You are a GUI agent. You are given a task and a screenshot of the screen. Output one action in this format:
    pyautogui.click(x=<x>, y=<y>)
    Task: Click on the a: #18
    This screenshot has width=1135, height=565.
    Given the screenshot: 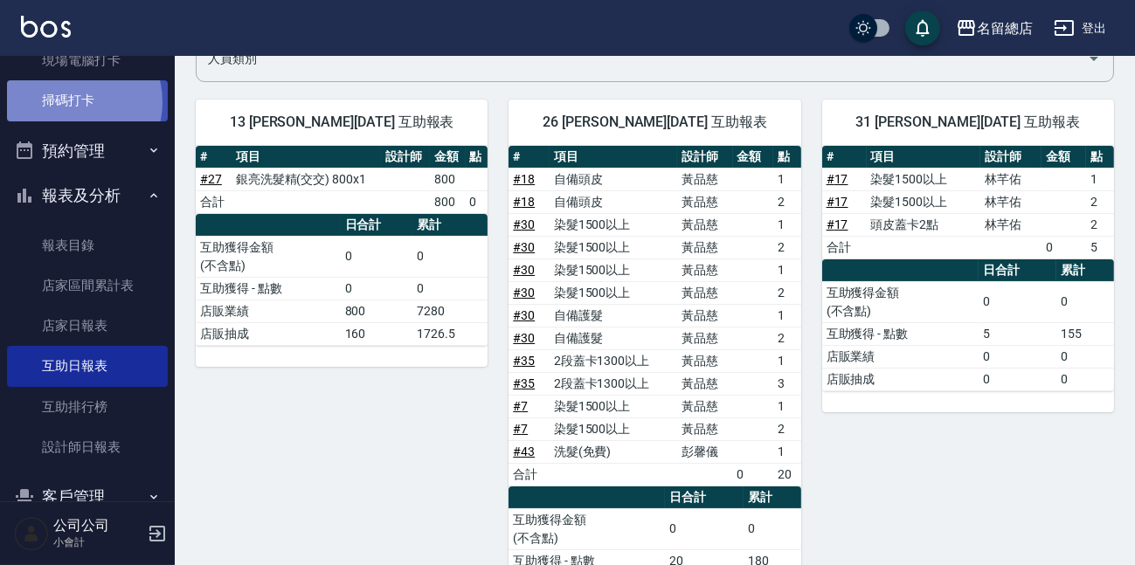 What is the action you would take?
    pyautogui.click(x=523, y=202)
    